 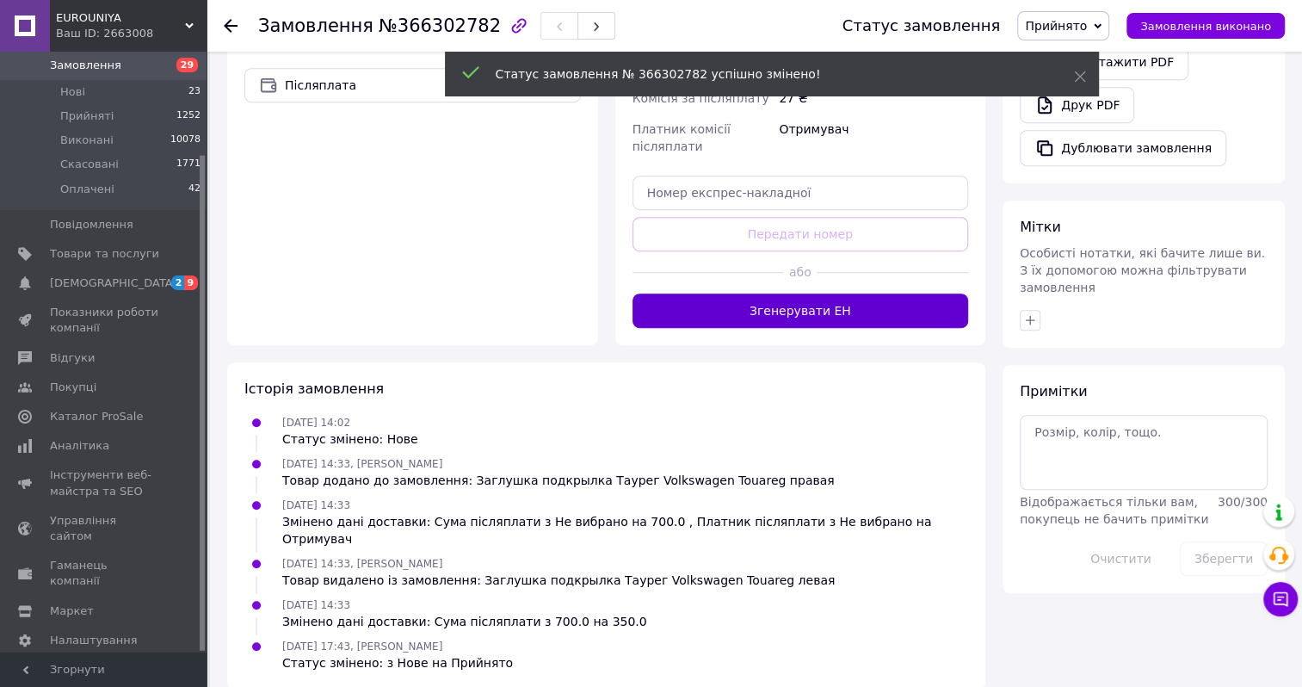 I want to click on span: Інструменти веб-майстра та SEO, so click(x=104, y=483).